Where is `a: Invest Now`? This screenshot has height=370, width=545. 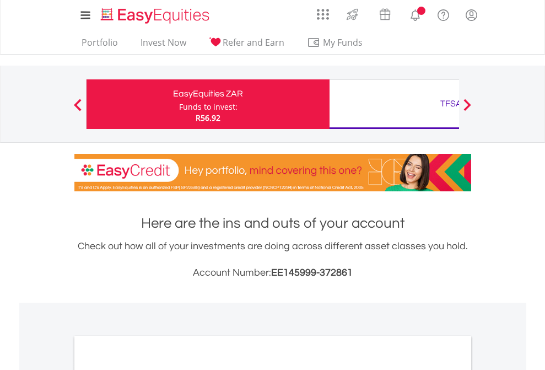 a: Invest Now is located at coordinates (163, 45).